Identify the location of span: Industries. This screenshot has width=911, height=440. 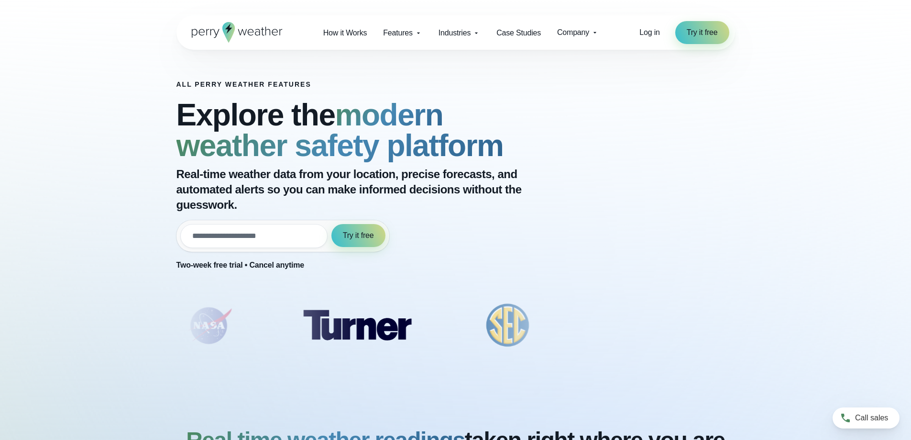
(454, 33).